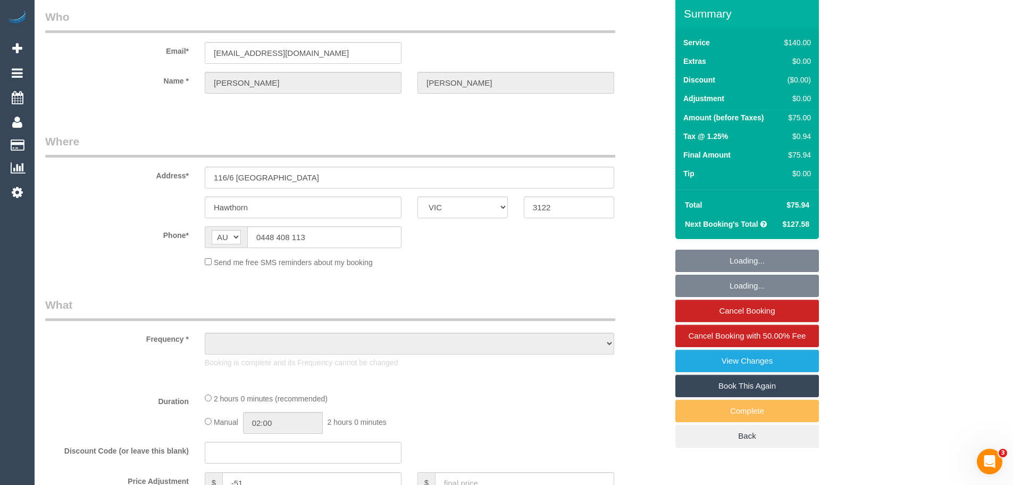 The width and height of the screenshot is (1013, 485). I want to click on label: Email*, so click(117, 49).